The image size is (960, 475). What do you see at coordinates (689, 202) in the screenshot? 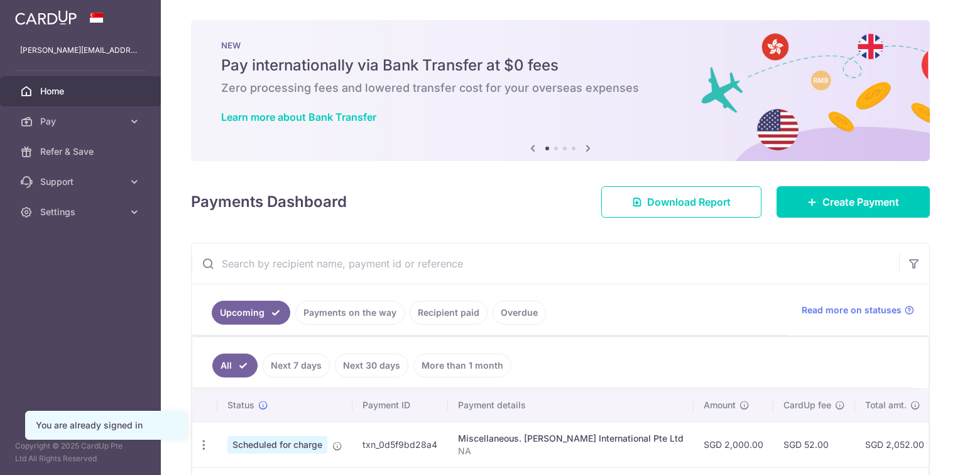
I see `span: Download Report` at bounding box center [689, 202].